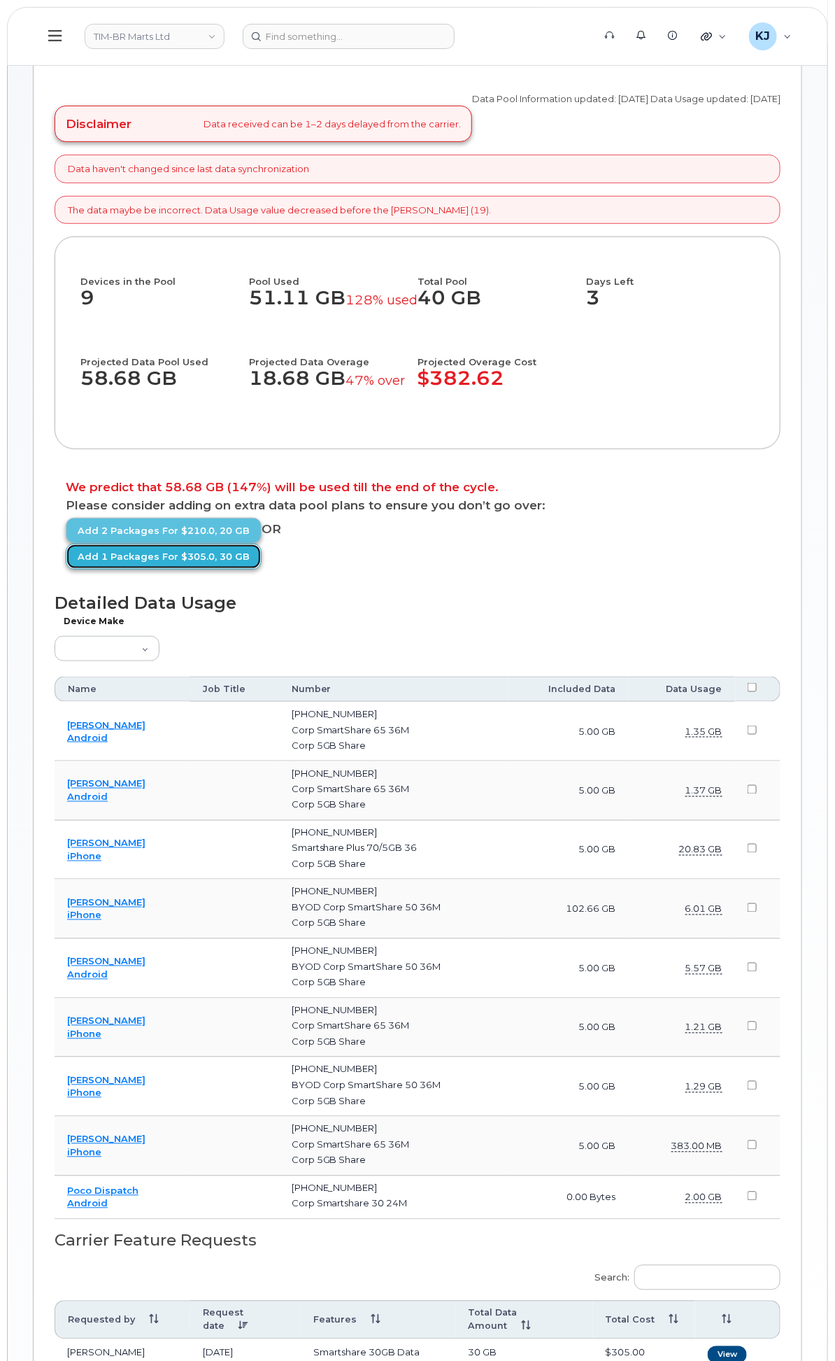  Describe the element at coordinates (393, 848) in the screenshot. I see `div: Smartshare Plus 70/5GB 36` at that location.